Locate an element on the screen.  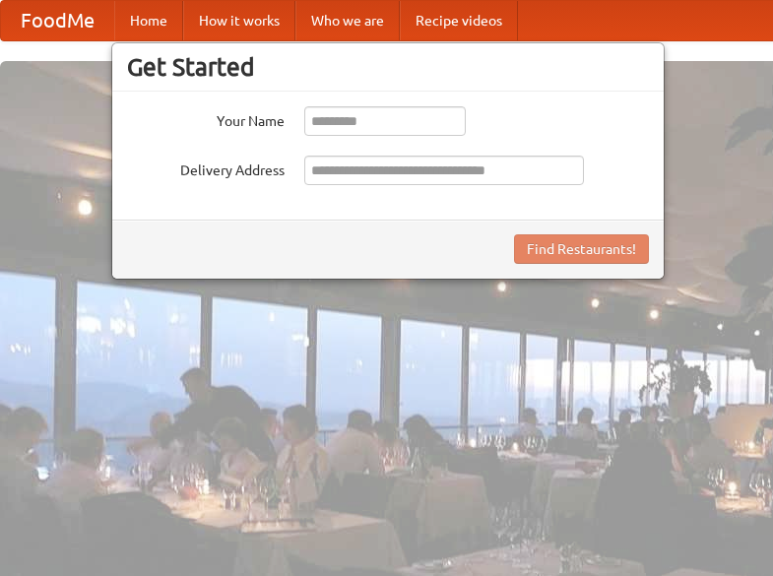
a: Recipe videos is located at coordinates (459, 21).